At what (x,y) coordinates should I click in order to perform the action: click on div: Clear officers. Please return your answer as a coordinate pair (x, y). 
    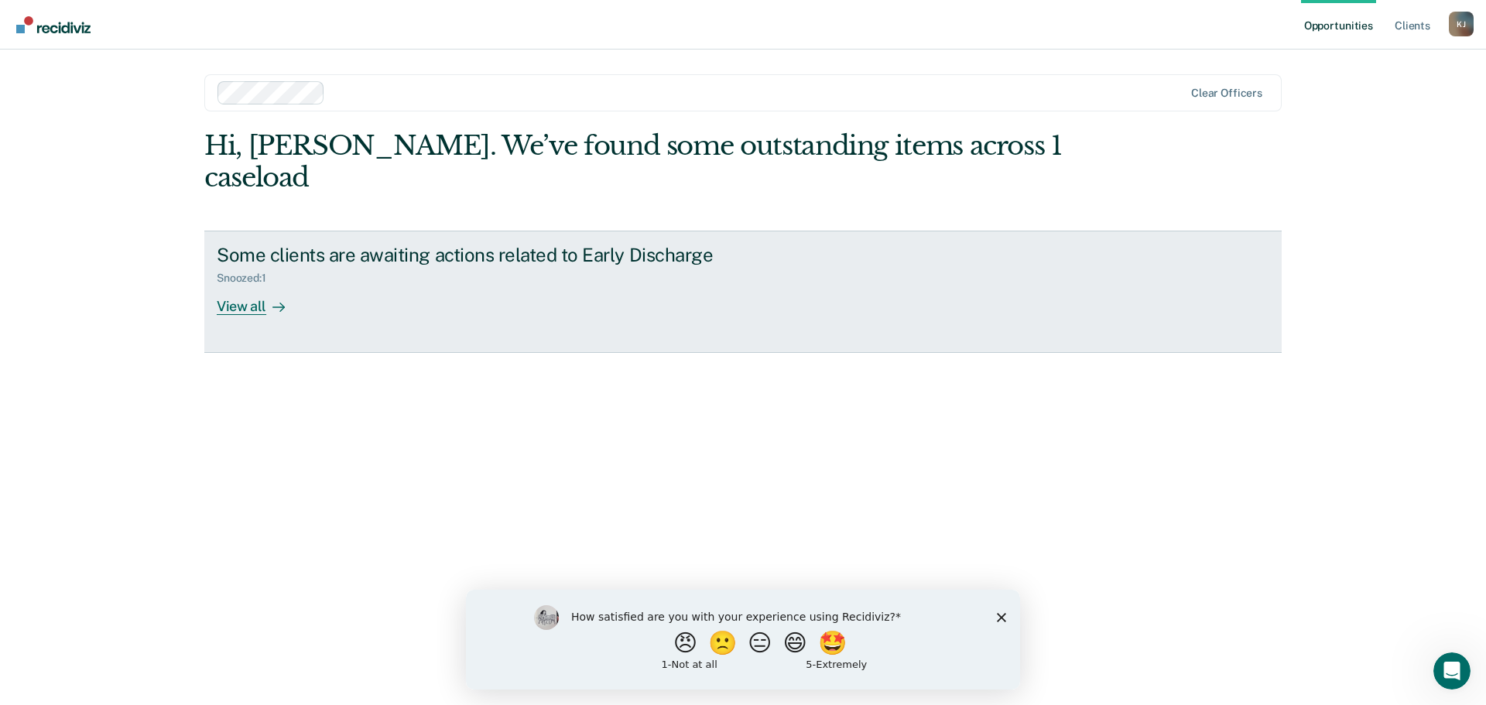
    Looking at the image, I should click on (1227, 93).